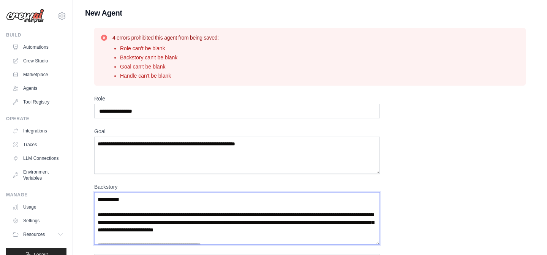 This screenshot has width=547, height=255. Describe the element at coordinates (36, 195) in the screenshot. I see `div: Manage` at that location.